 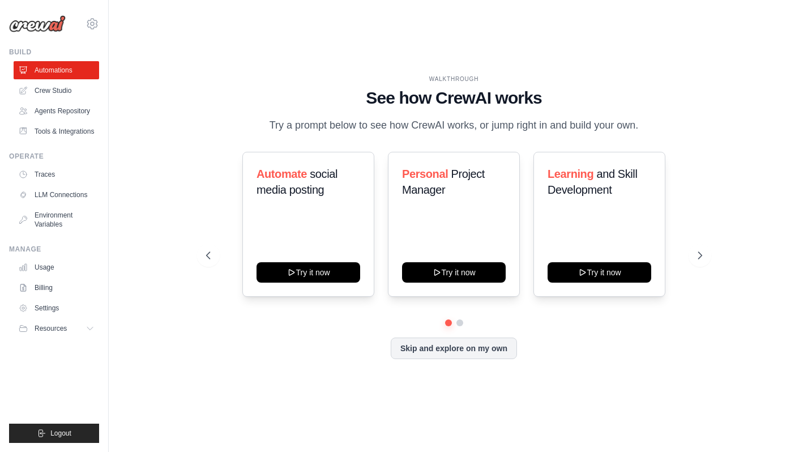 I want to click on img: Logo, so click(x=37, y=24).